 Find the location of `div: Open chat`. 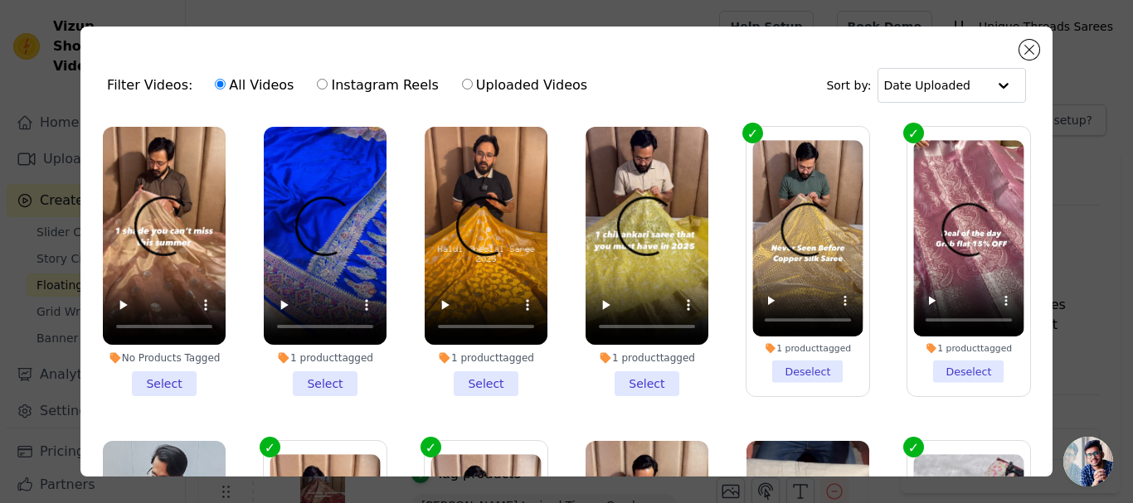

div: Open chat is located at coordinates (1088, 462).